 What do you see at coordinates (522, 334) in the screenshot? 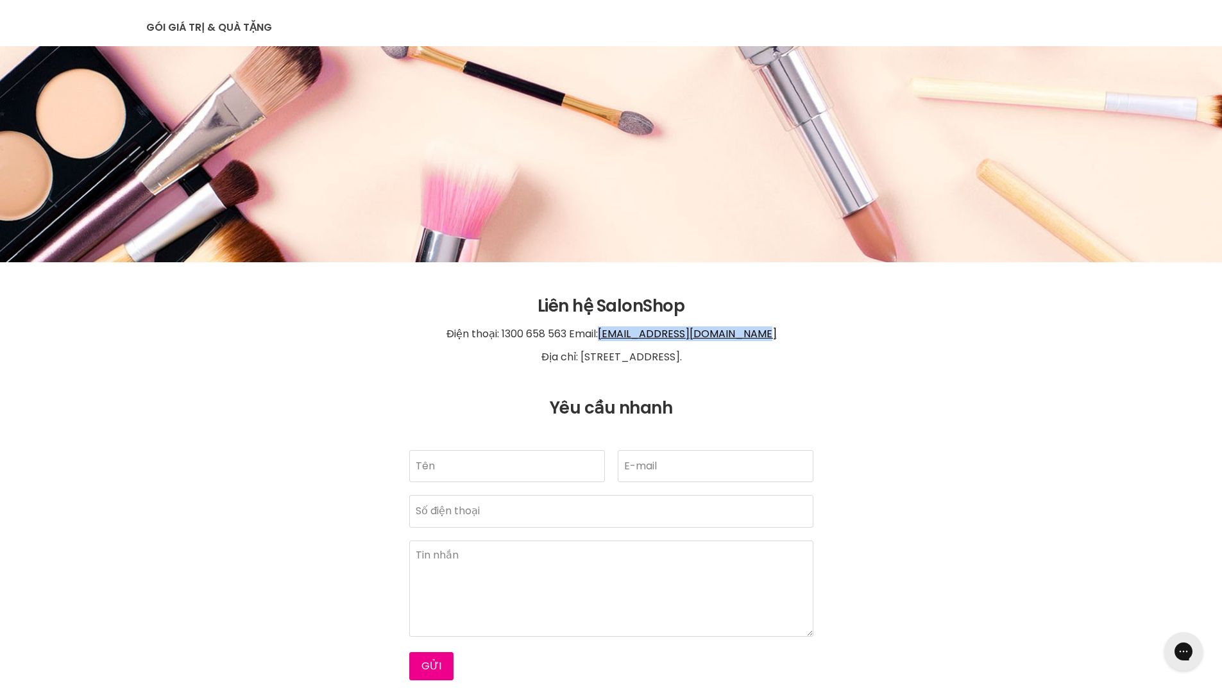
I see `font: Điện thoại: 1300 658 563 Email:` at bounding box center [522, 334].